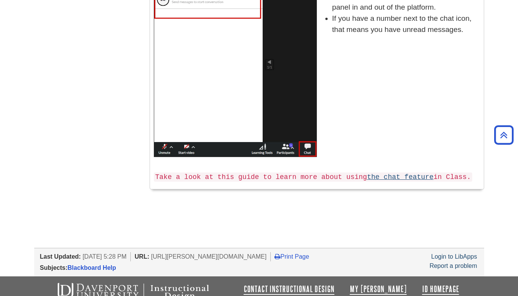 The height and width of the screenshot is (296, 518). Describe the element at coordinates (92, 267) in the screenshot. I see `a: Blackboard Help` at that location.